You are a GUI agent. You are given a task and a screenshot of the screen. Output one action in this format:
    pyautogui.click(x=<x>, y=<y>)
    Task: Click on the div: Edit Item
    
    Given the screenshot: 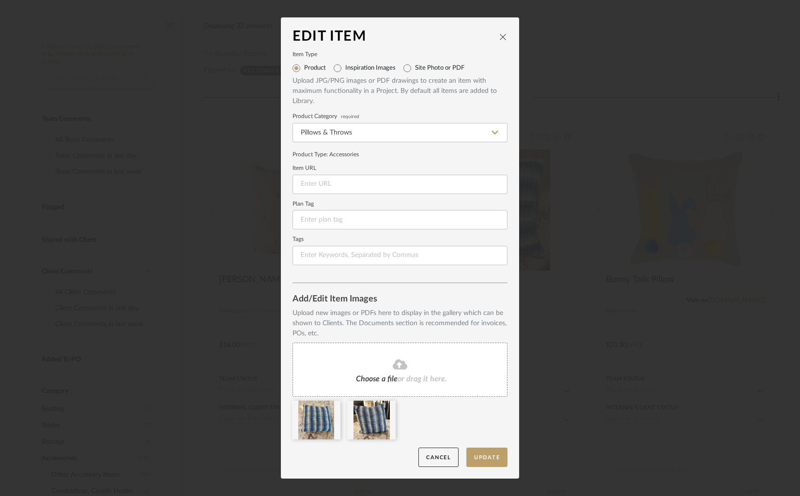 What is the action you would take?
    pyautogui.click(x=396, y=37)
    